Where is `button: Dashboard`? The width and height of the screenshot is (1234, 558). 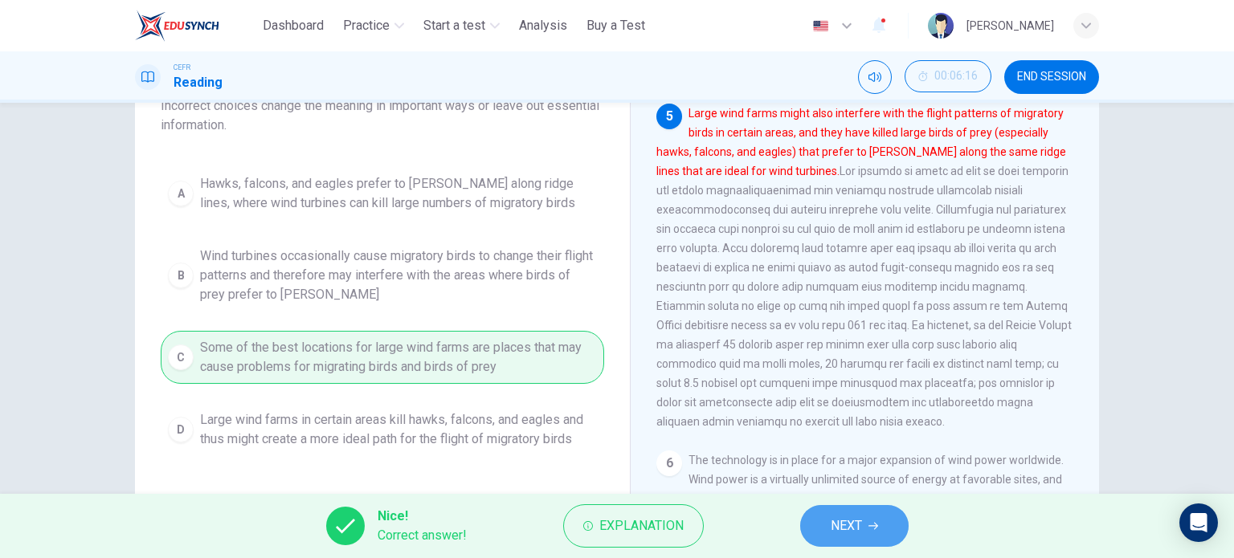
button: Dashboard is located at coordinates (293, 26).